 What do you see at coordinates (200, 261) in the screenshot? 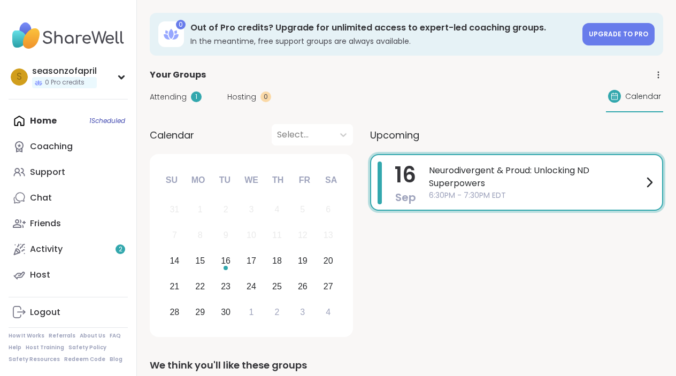
I see `div: 15` at bounding box center [200, 261].